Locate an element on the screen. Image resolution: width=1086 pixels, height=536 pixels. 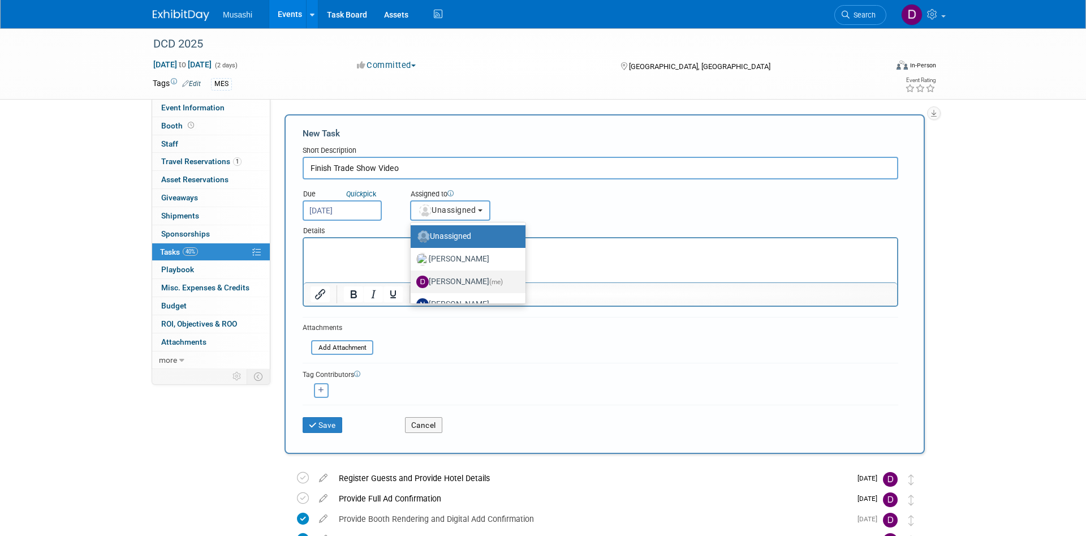
img: D.jpg is located at coordinates (423, 282).